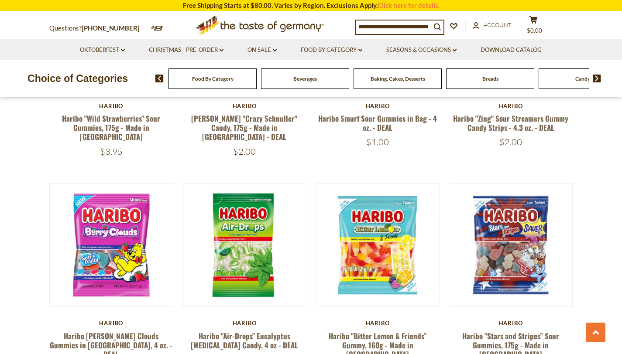 Image resolution: width=622 pixels, height=354 pixels. What do you see at coordinates (597, 79) in the screenshot?
I see `img: next arrow` at bounding box center [597, 79].